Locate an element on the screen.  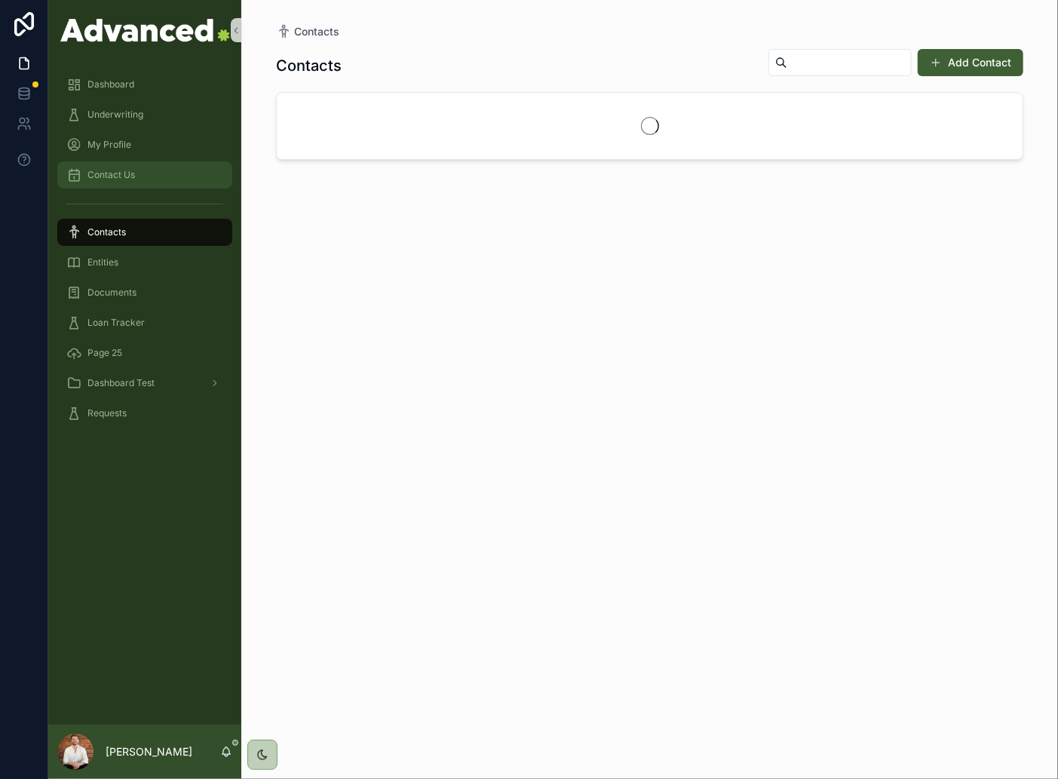
a: My Profile is located at coordinates (145, 145).